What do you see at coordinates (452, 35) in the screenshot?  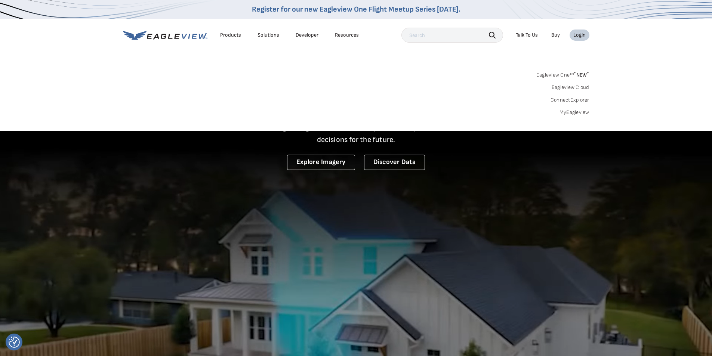 I see `input: Search` at bounding box center [452, 35].